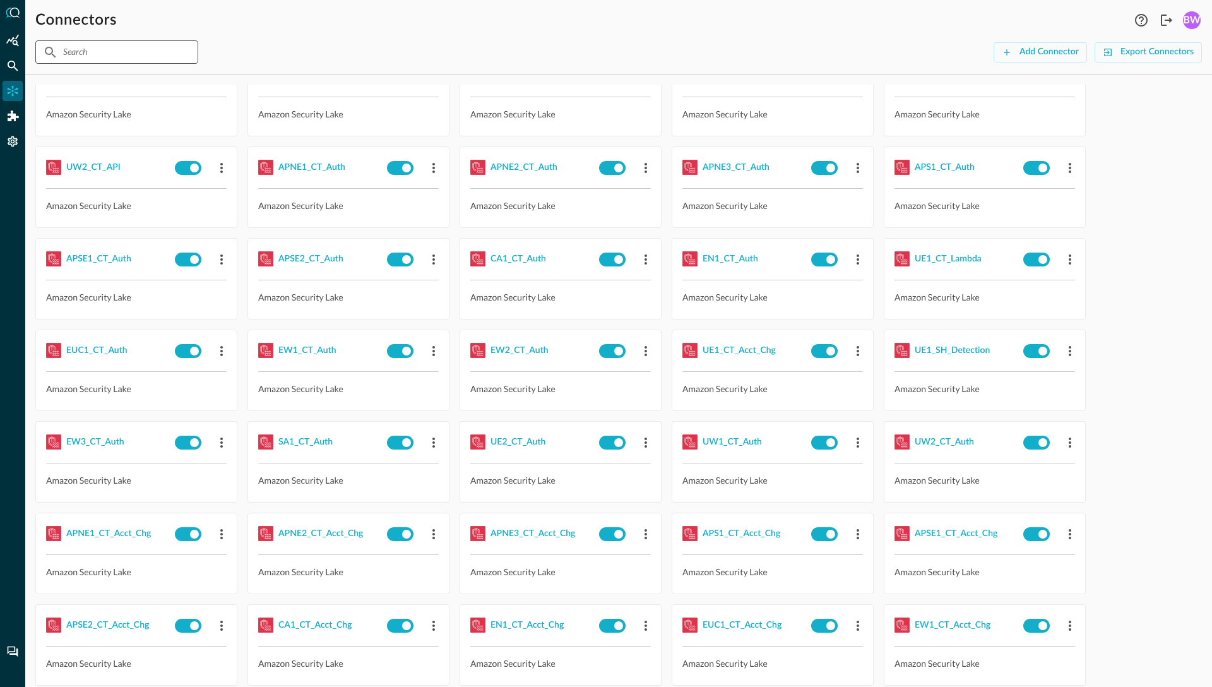  What do you see at coordinates (527, 625) in the screenshot?
I see `button: EN1_CT_Acct_Chg` at bounding box center [527, 625].